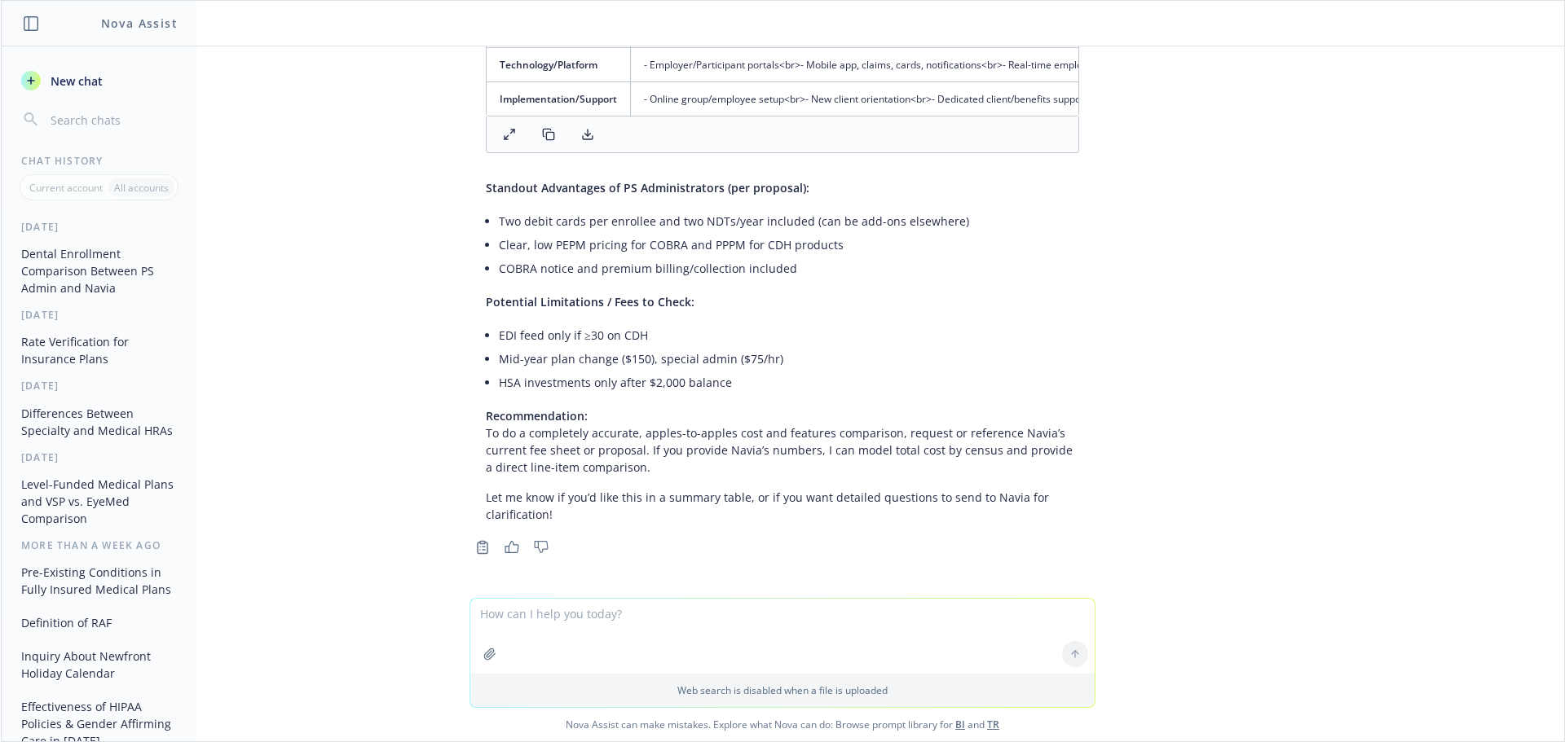  Describe the element at coordinates (536, 416) in the screenshot. I see `span: Recommendation:` at that location.